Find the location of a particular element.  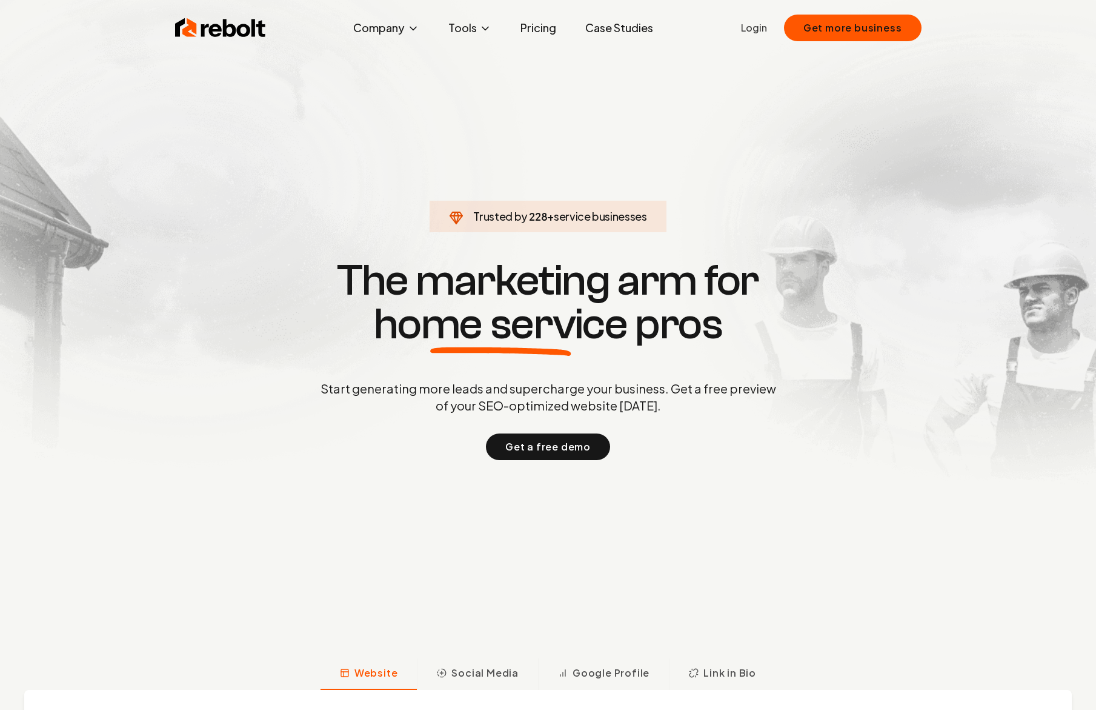

button: Tools is located at coordinates (470, 28).